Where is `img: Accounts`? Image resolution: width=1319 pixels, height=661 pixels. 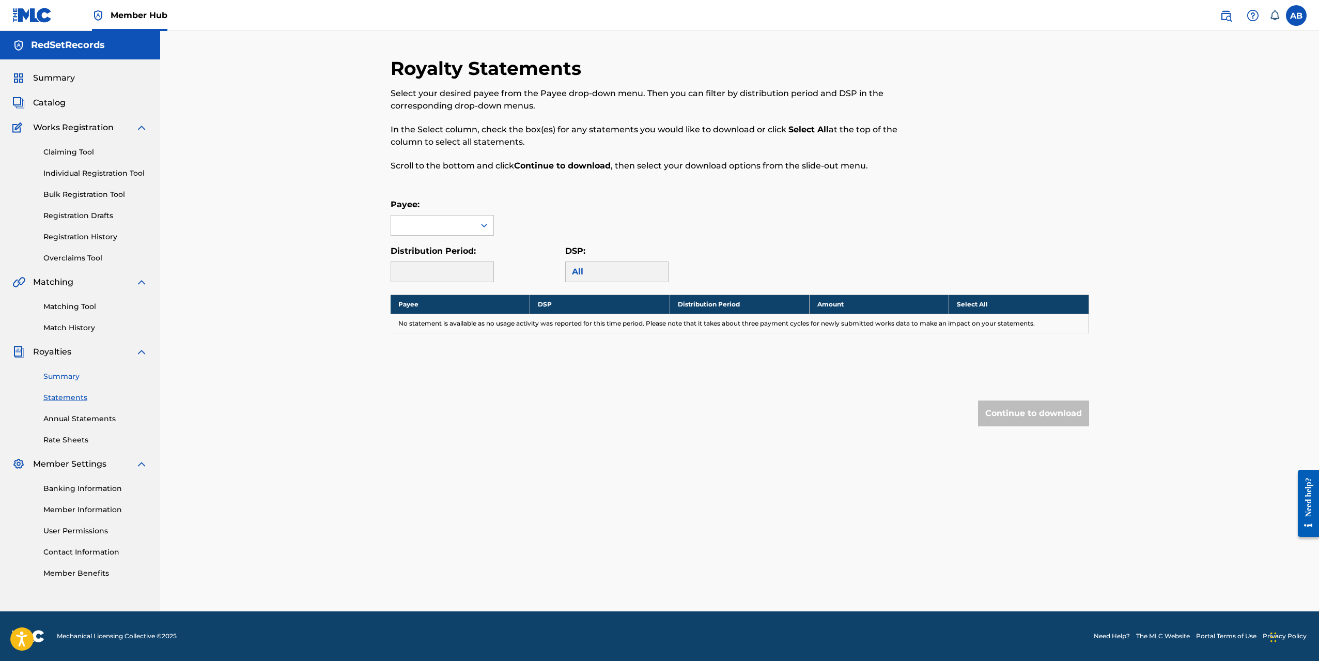
img: Accounts is located at coordinates (19, 45).